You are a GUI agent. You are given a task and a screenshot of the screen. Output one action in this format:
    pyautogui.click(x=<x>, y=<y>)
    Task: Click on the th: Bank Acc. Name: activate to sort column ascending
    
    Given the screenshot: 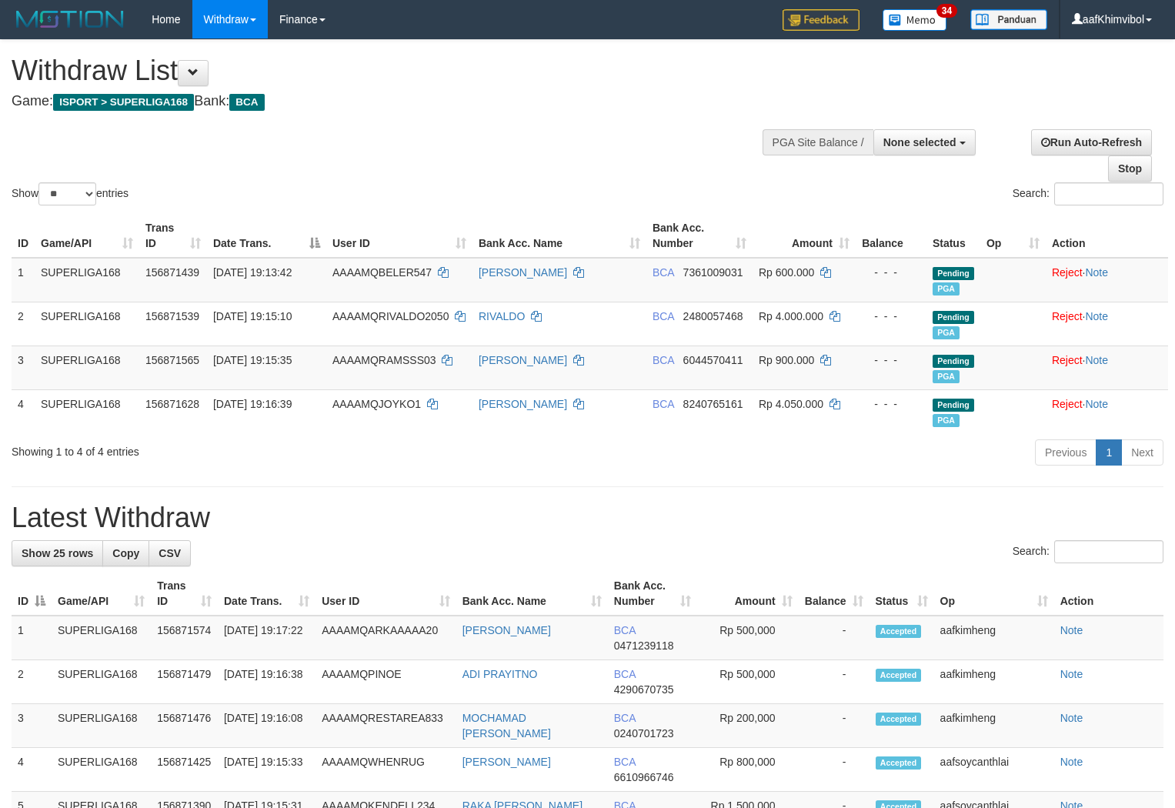 What is the action you would take?
    pyautogui.click(x=559, y=235)
    